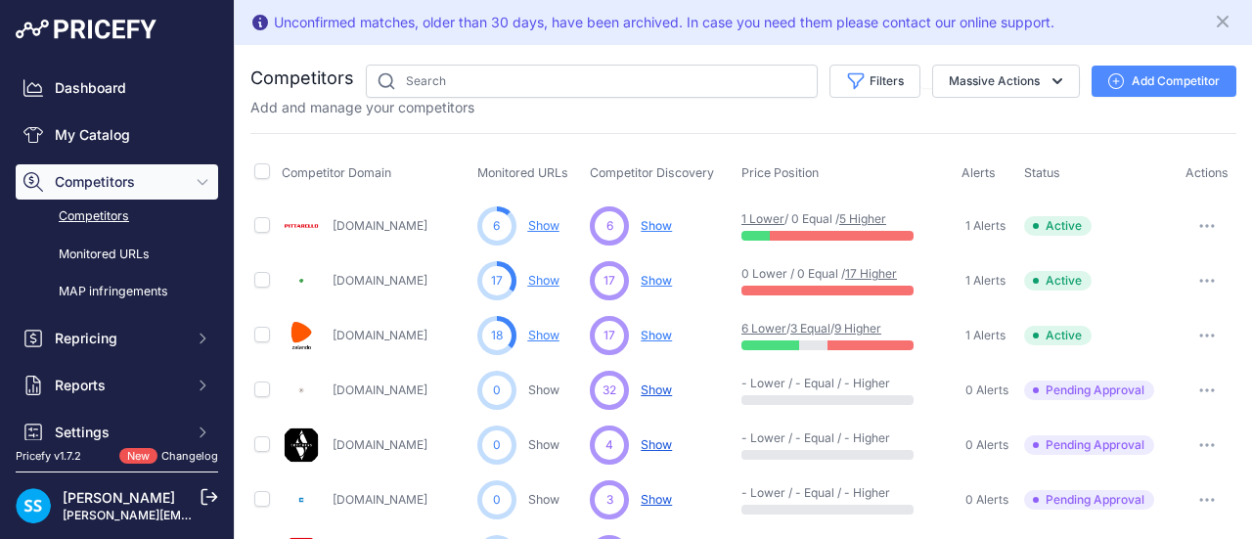 This screenshot has width=1252, height=539. I want to click on span: Status, so click(1042, 172).